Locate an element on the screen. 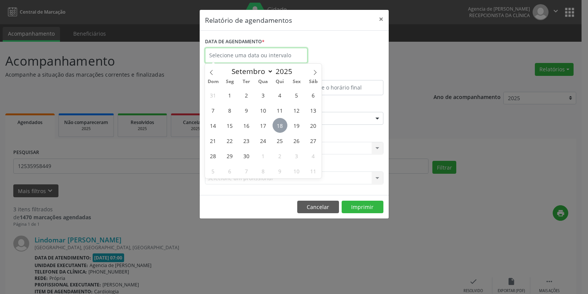 The width and height of the screenshot is (588, 294). span: Outubro 5, 2025 is located at coordinates (213, 171).